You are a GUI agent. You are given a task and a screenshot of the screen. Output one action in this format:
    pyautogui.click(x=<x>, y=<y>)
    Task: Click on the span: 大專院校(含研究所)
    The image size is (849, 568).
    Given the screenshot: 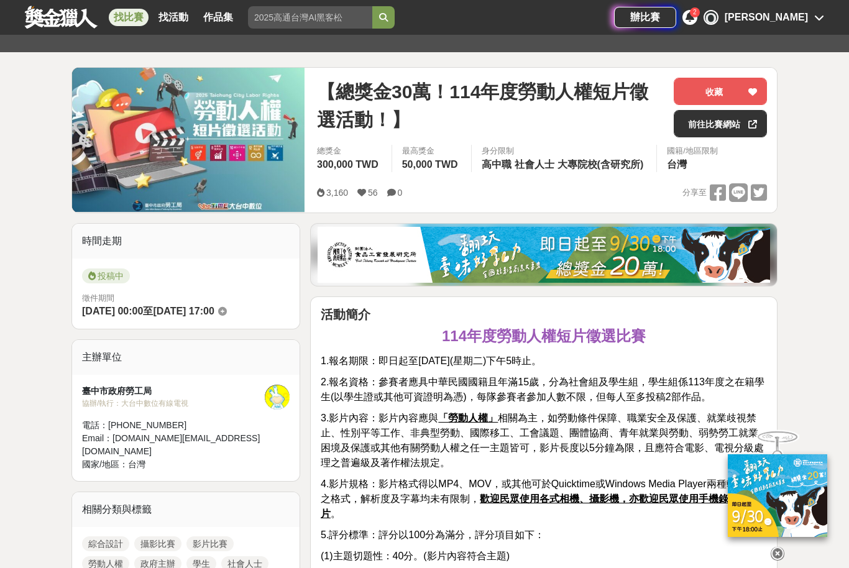 What is the action you would take?
    pyautogui.click(x=600, y=164)
    